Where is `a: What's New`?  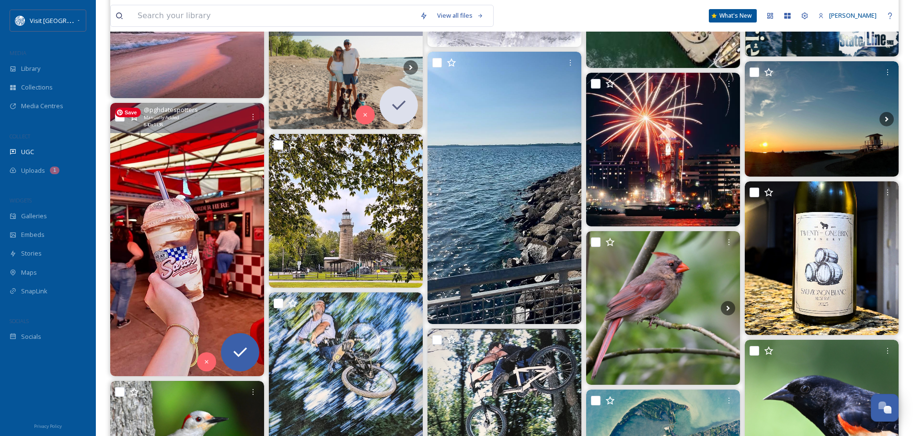 a: What's New is located at coordinates (732, 16).